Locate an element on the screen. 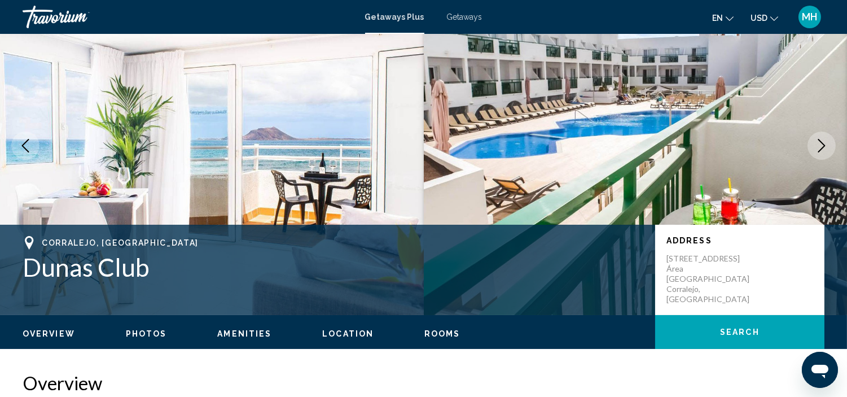 This screenshot has width=847, height=397. span: en is located at coordinates (717, 18).